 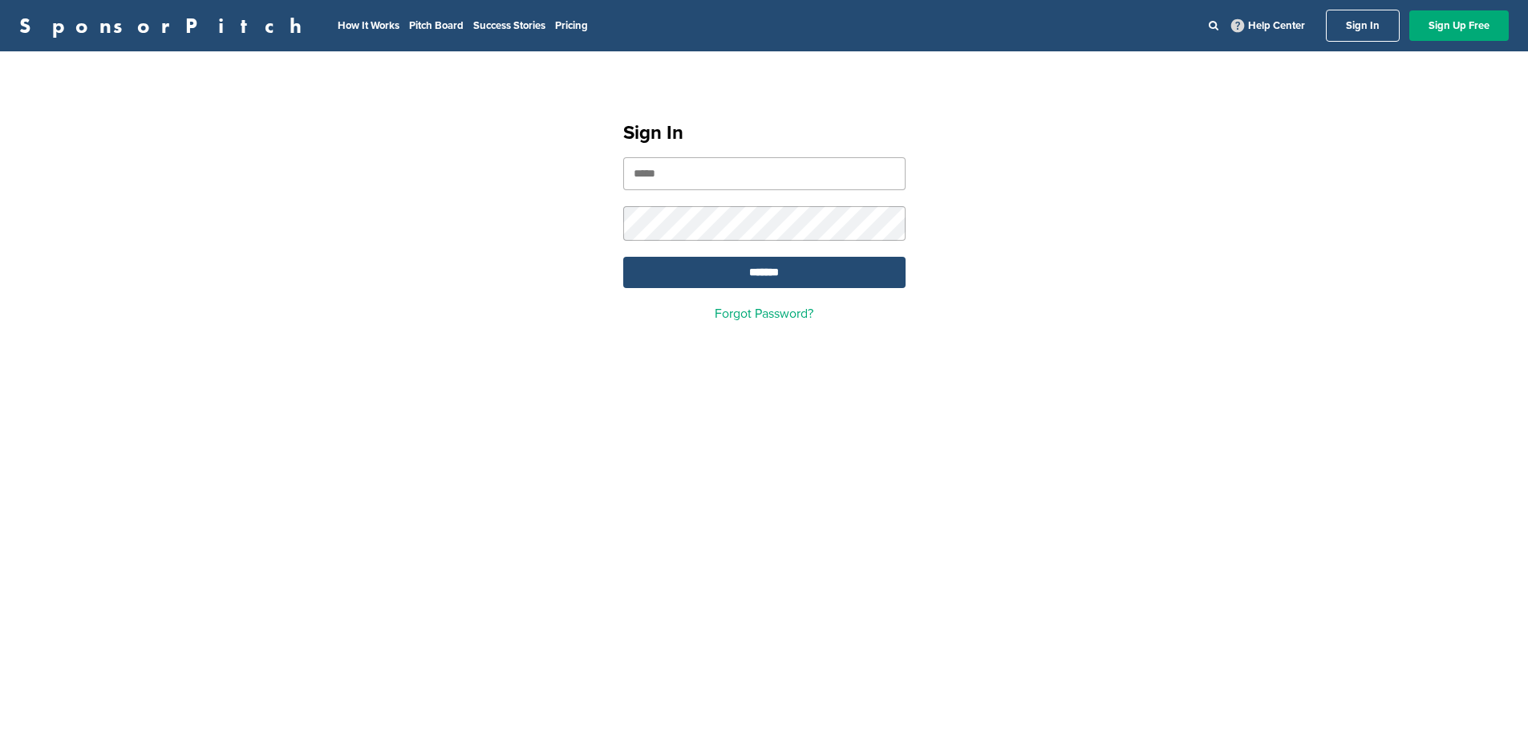 What do you see at coordinates (1363, 26) in the screenshot?
I see `a: Sign In` at bounding box center [1363, 26].